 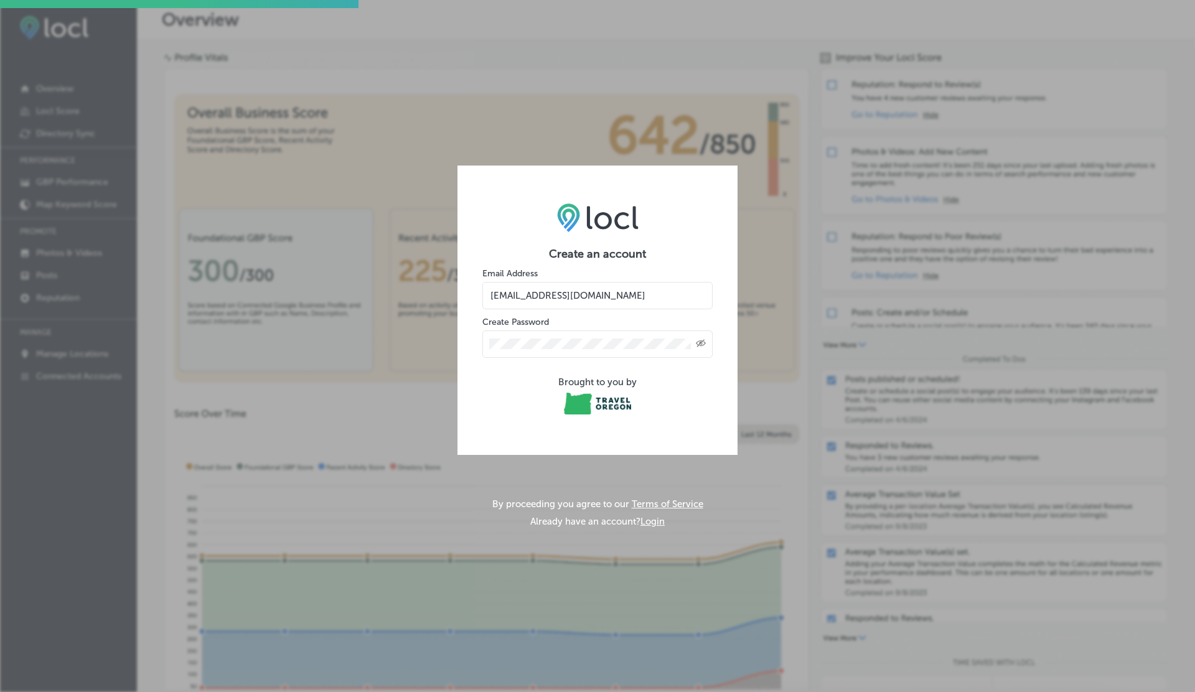 What do you see at coordinates (597, 403) in the screenshot?
I see `img: Travel Oregon` at bounding box center [597, 403].